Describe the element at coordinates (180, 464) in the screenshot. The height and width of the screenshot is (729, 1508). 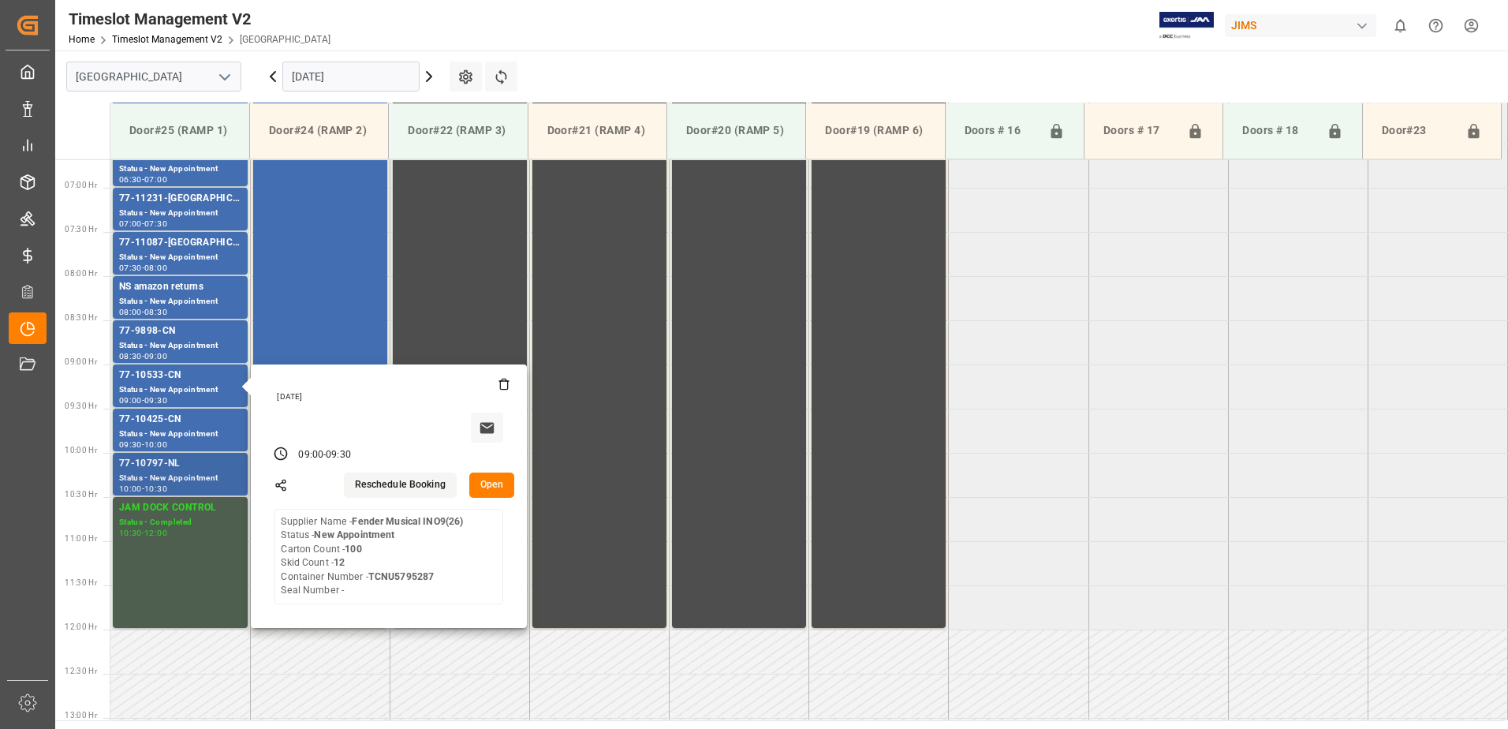
I see `div: 77-10797-NL` at that location.